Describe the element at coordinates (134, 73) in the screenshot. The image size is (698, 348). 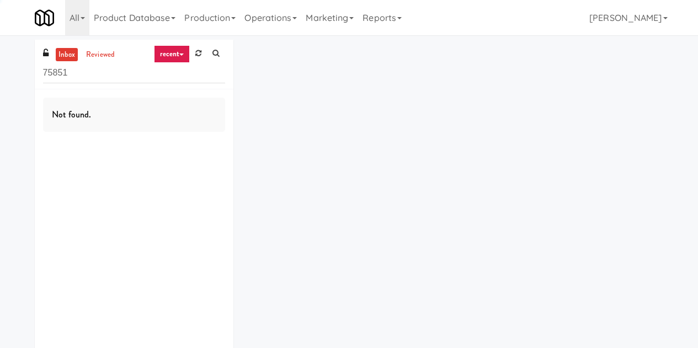
I see `input: Search vision orders` at that location.